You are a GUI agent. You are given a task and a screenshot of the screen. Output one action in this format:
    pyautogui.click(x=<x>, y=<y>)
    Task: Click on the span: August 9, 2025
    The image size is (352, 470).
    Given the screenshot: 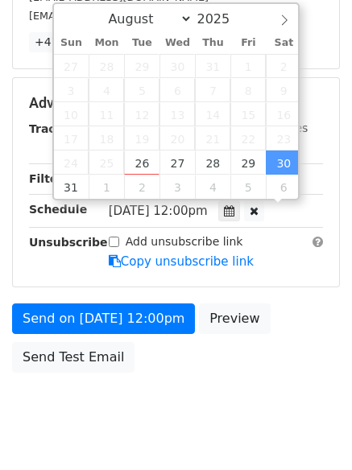 What is the action you would take?
    pyautogui.click(x=283, y=90)
    